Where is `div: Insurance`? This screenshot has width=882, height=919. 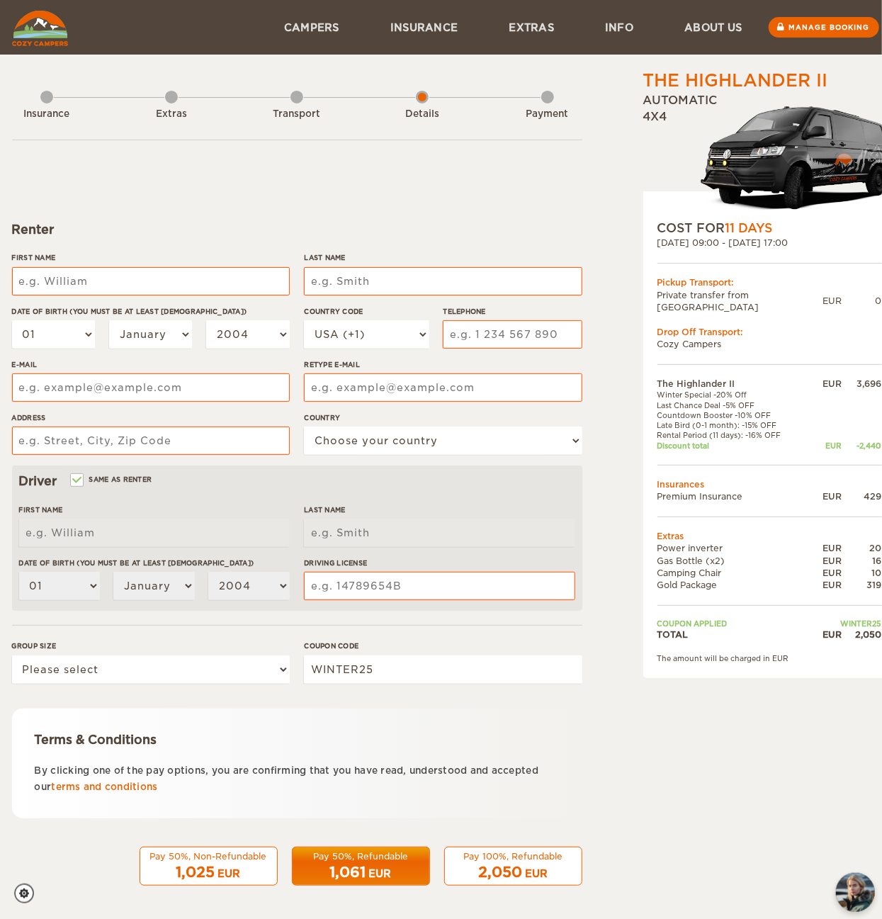 div: Insurance is located at coordinates (47, 114).